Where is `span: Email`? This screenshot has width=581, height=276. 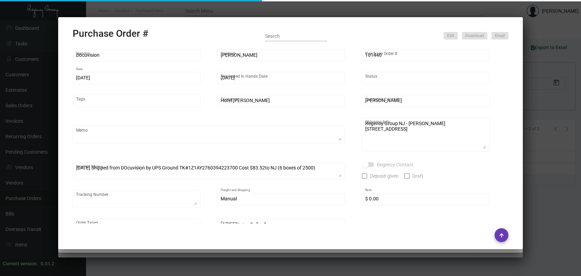
span: Email is located at coordinates (500, 36).